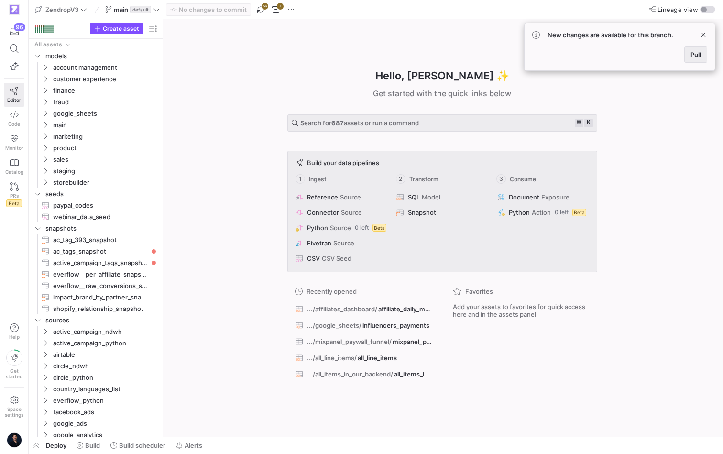 This screenshot has width=723, height=454. Describe the element at coordinates (100, 217) in the screenshot. I see `span: webinar_data_seed​​​​​​` at that location.